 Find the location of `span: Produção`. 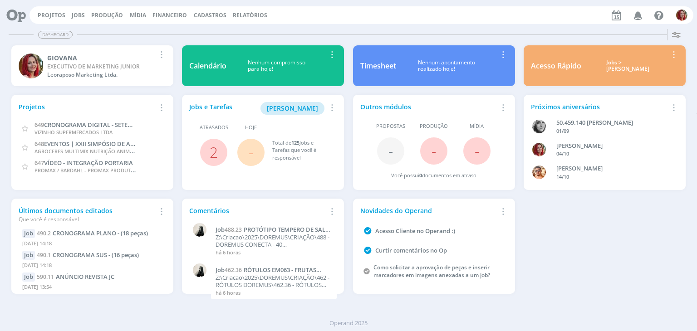

span: Produção is located at coordinates (434, 126).